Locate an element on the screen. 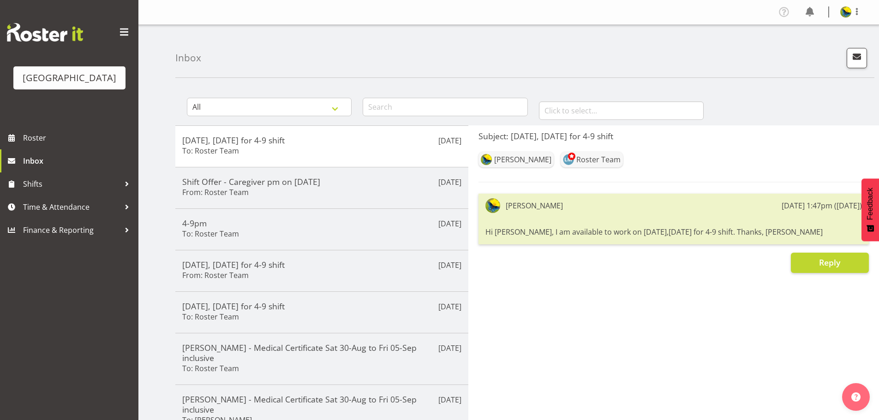  span: Finance & Reporting is located at coordinates (72, 230).